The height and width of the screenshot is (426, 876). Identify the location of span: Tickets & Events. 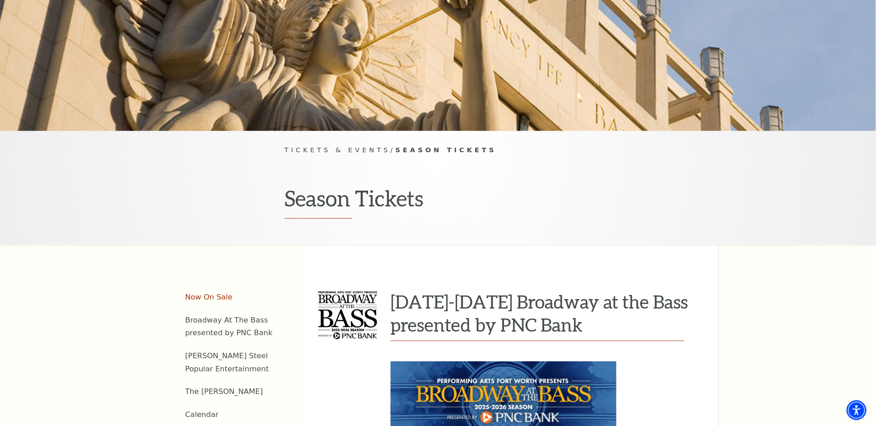
(337, 149).